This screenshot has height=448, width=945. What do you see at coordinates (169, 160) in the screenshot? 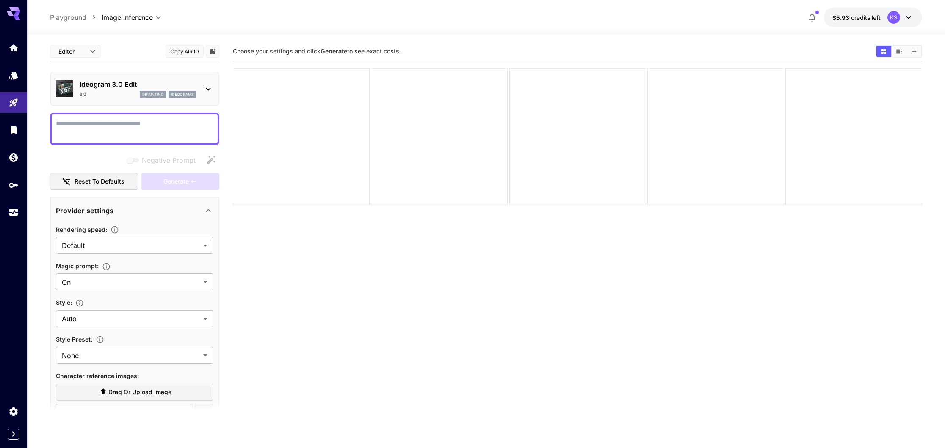
I see `span: Negative Prompt` at bounding box center [169, 160].